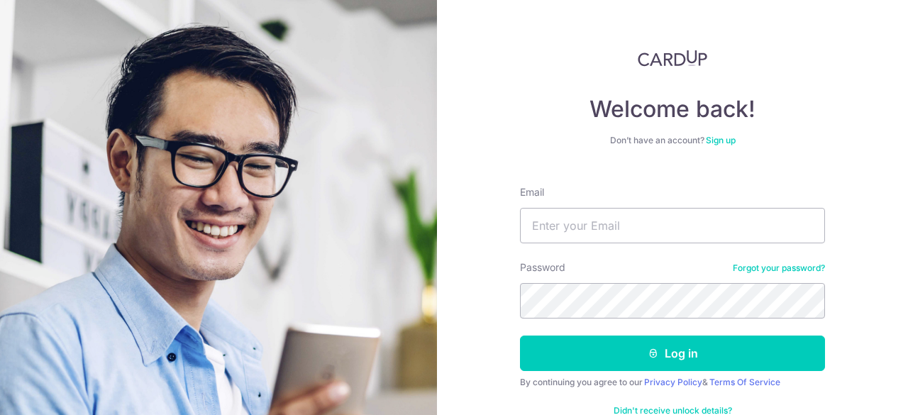  What do you see at coordinates (672, 382) in the screenshot?
I see `div: By continuing you agree to our &` at bounding box center [672, 382].